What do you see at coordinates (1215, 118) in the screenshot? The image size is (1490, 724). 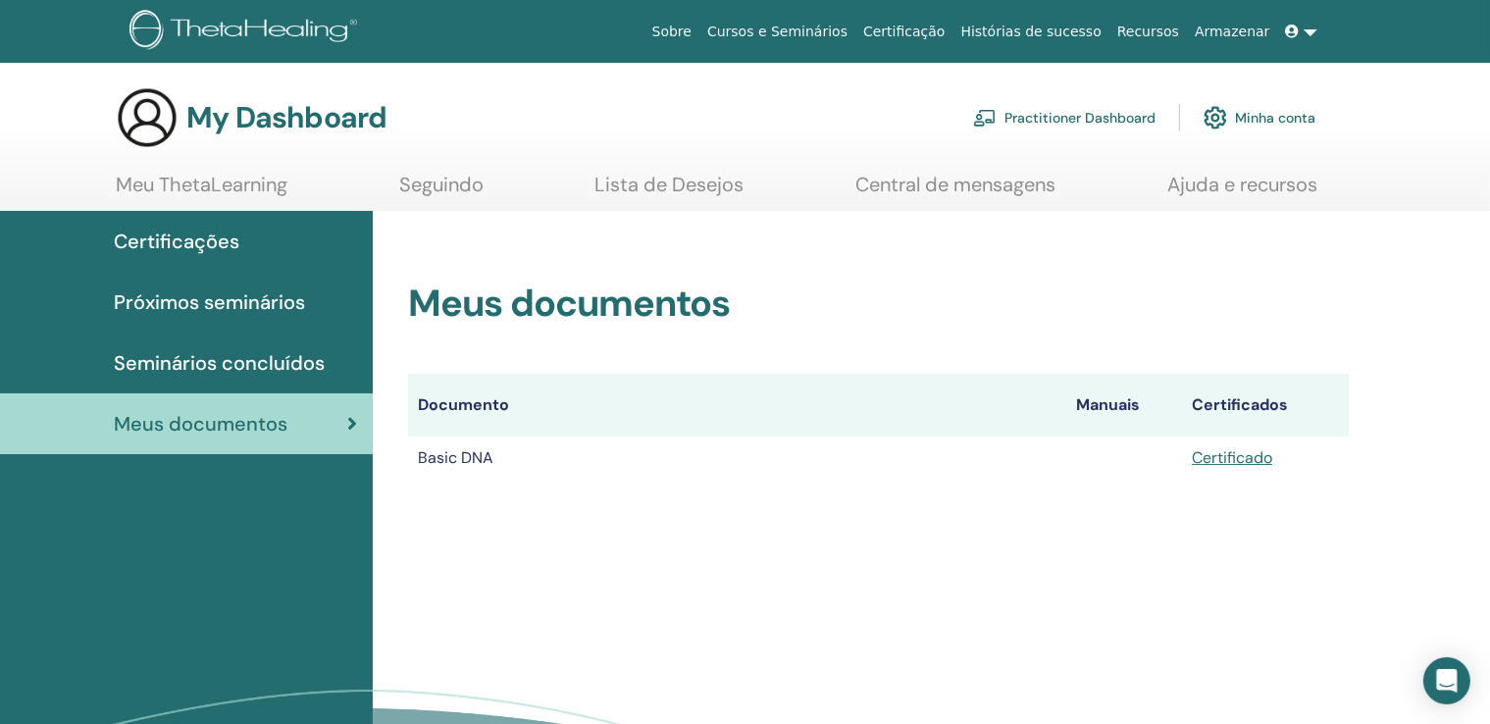 I see `img: cog.svg` at bounding box center [1215, 118].